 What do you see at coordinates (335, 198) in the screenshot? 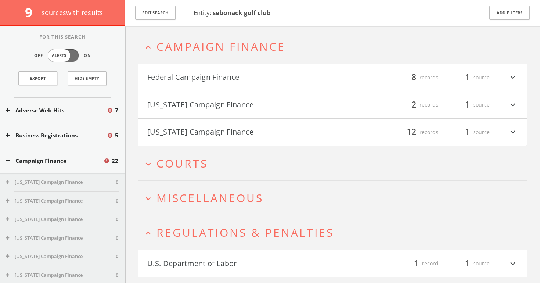
I see `button: expand_moreMiscellaneous` at bounding box center [335, 198].